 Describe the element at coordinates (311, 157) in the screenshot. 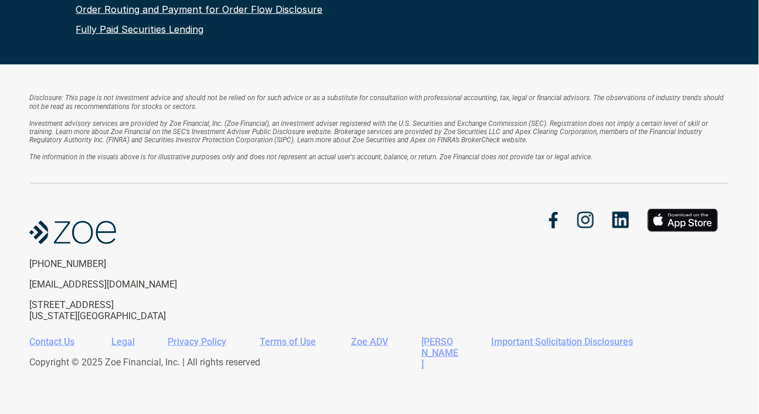

I see `em: The information in the visuals above is for illustrative purposes only and does not represent an ...` at that location.